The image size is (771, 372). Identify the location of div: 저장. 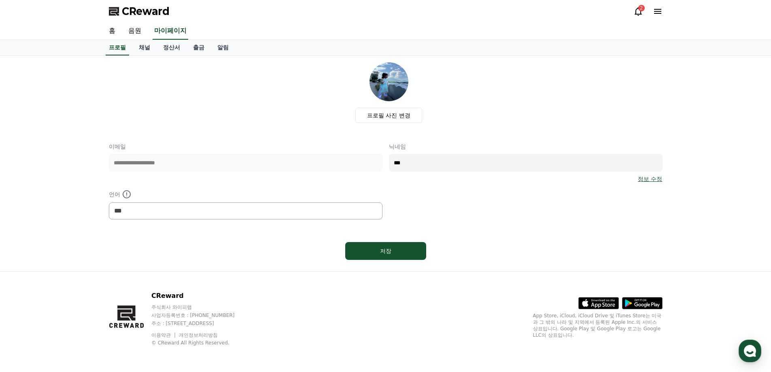
(386, 251).